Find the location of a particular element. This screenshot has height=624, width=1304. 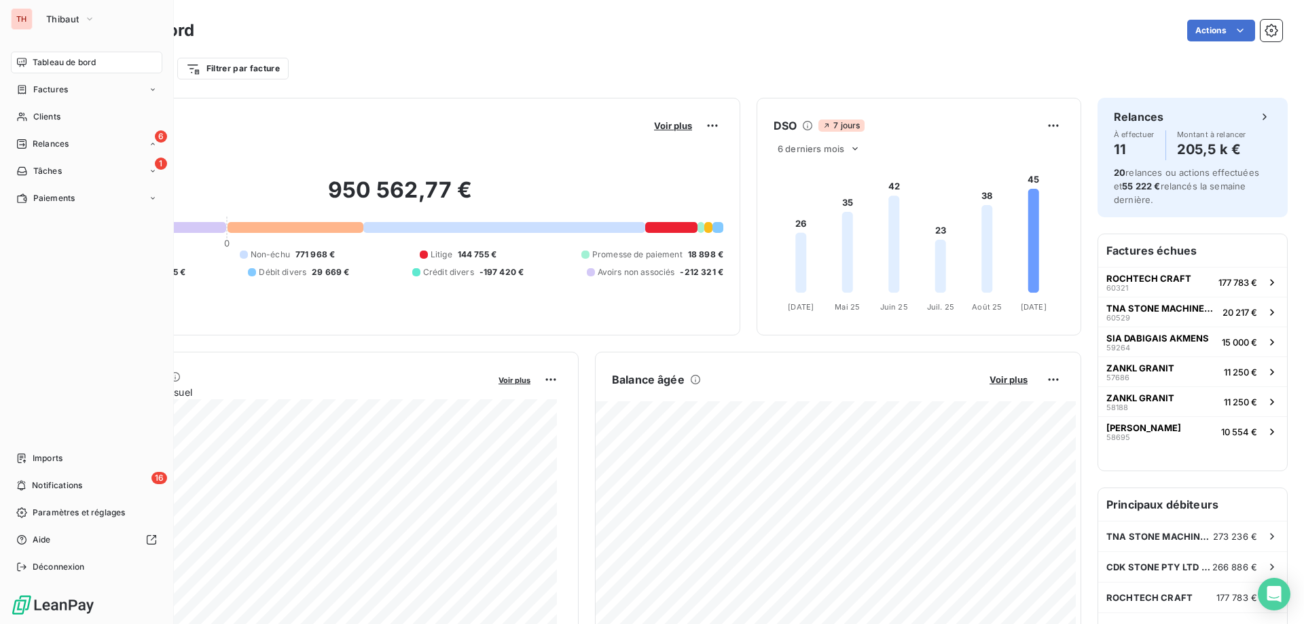

tspan: Août 25 is located at coordinates (986, 307).